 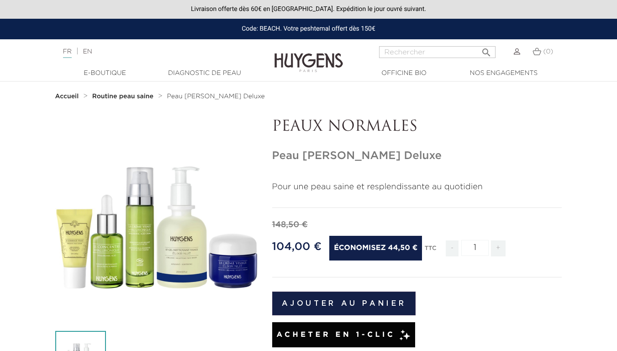 I want to click on p: Pour une peau saine et resplendissante au quotidien, so click(x=417, y=187).